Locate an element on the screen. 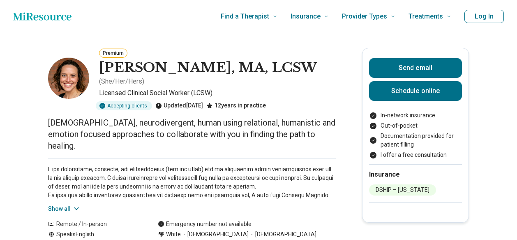 The image size is (517, 240). h2: Insurance is located at coordinates (416, 174).